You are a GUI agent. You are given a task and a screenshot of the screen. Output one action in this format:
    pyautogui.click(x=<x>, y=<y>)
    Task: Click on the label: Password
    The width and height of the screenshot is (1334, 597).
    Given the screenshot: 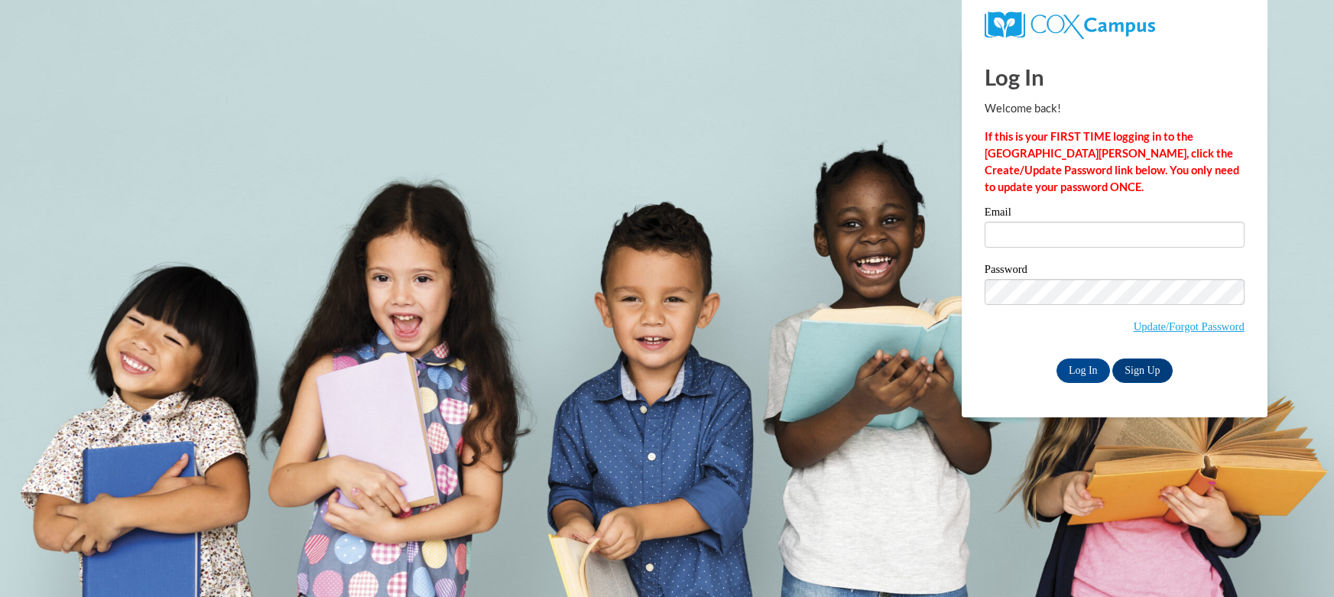 What is the action you would take?
    pyautogui.click(x=1115, y=271)
    